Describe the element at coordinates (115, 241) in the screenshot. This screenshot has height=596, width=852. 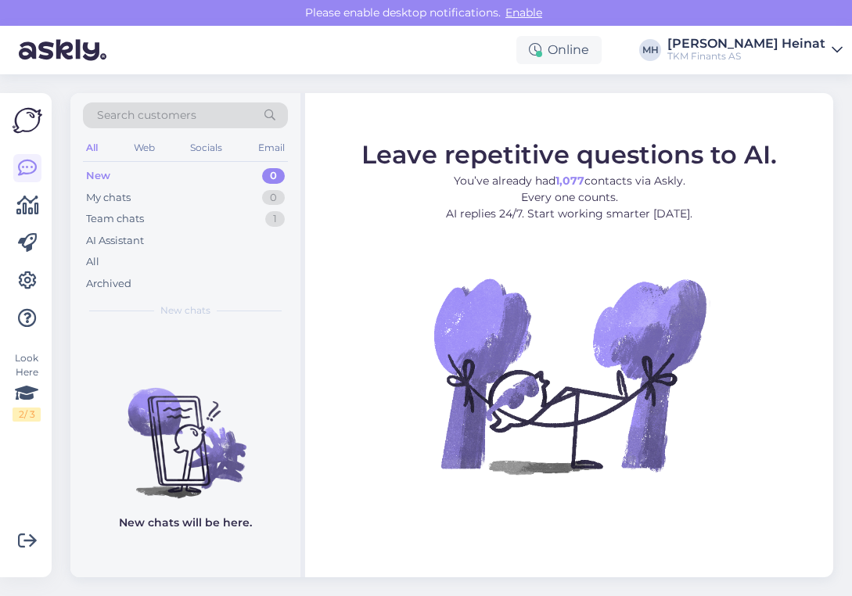
I see `div: AI Assistant` at that location.